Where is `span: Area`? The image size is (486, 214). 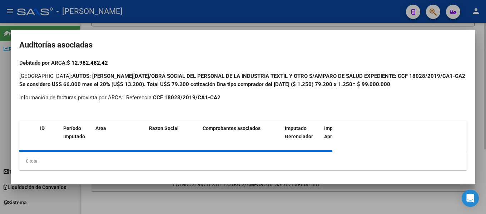 span: Area is located at coordinates (101, 128).